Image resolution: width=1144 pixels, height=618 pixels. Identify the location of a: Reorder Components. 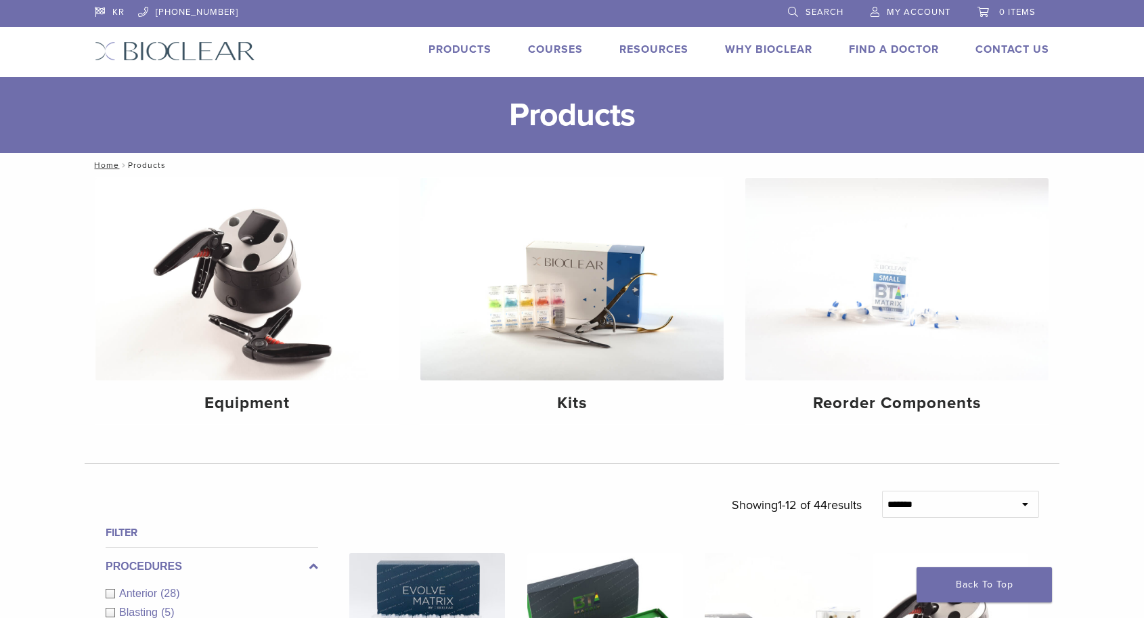
(897, 301).